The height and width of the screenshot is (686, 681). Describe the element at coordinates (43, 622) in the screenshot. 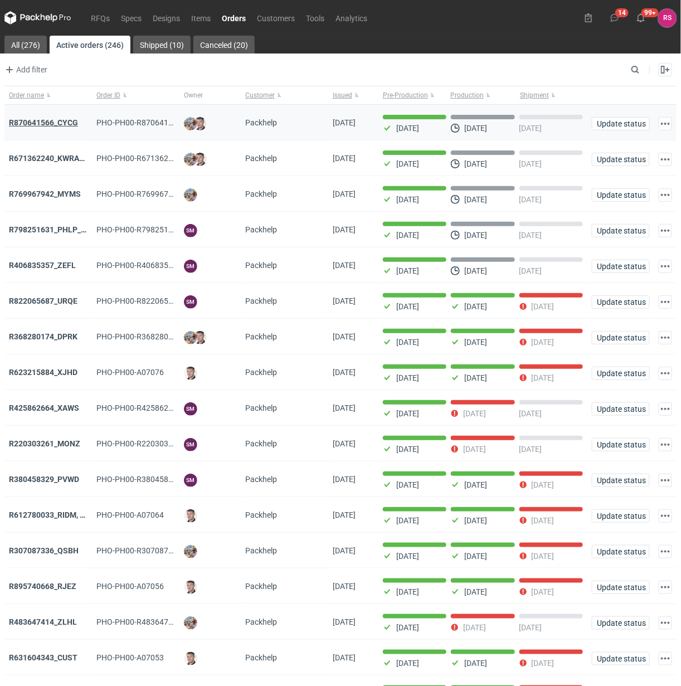

I see `strong: R483647414_ZLHL` at that location.